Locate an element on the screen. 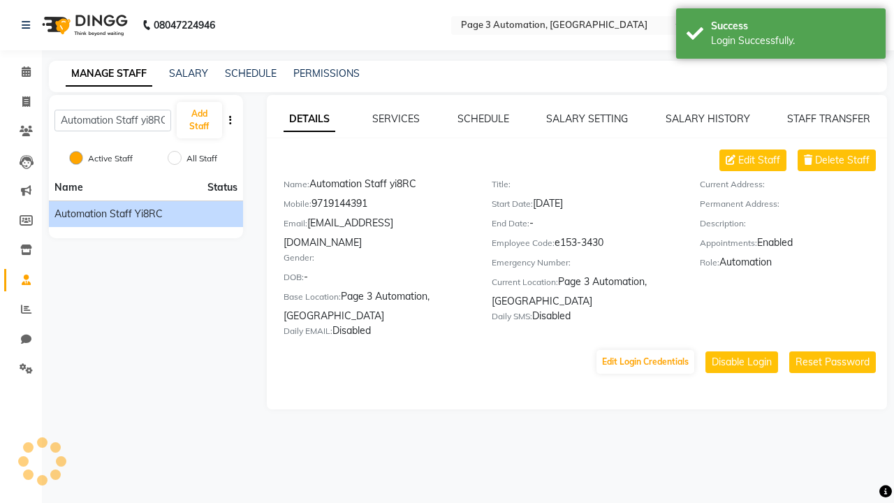 The image size is (894, 503). button: Add Staff is located at coordinates (199, 120).